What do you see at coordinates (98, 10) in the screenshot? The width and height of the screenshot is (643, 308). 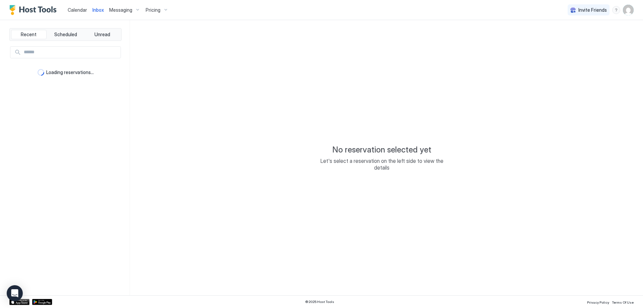 I see `a: Inbox` at bounding box center [98, 10].